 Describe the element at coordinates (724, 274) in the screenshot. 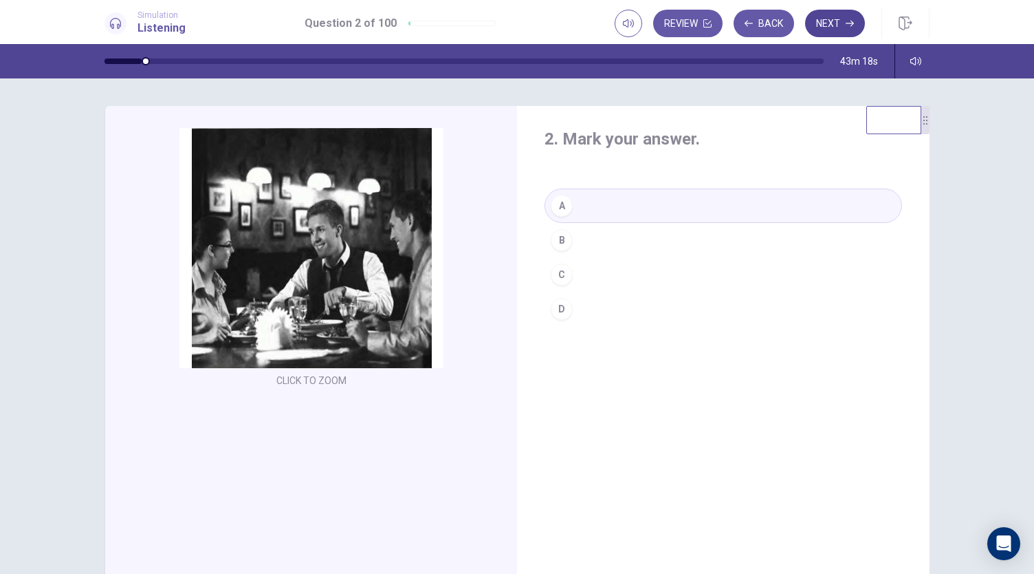

I see `button: C` at that location.